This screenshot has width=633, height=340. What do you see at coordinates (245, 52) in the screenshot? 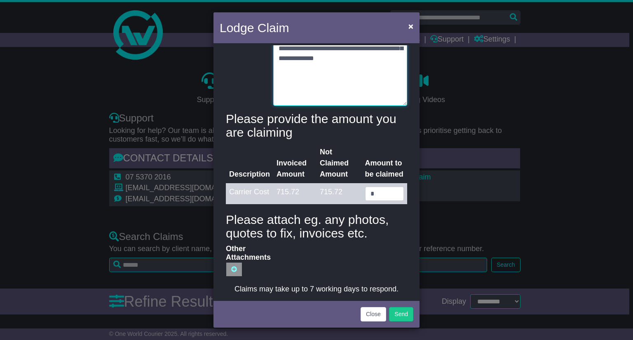
I see `label: Description` at bounding box center [245, 52].